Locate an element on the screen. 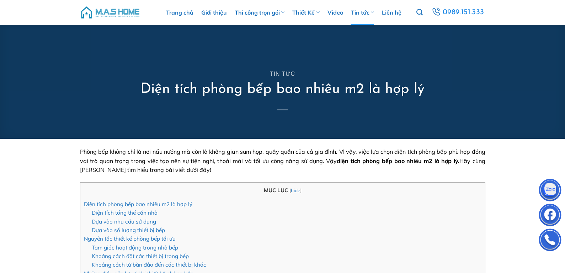 Image resolution: width=565 pixels, height=273 pixels. a: Tam giác hoạt động trong nhà bếp is located at coordinates (135, 247).